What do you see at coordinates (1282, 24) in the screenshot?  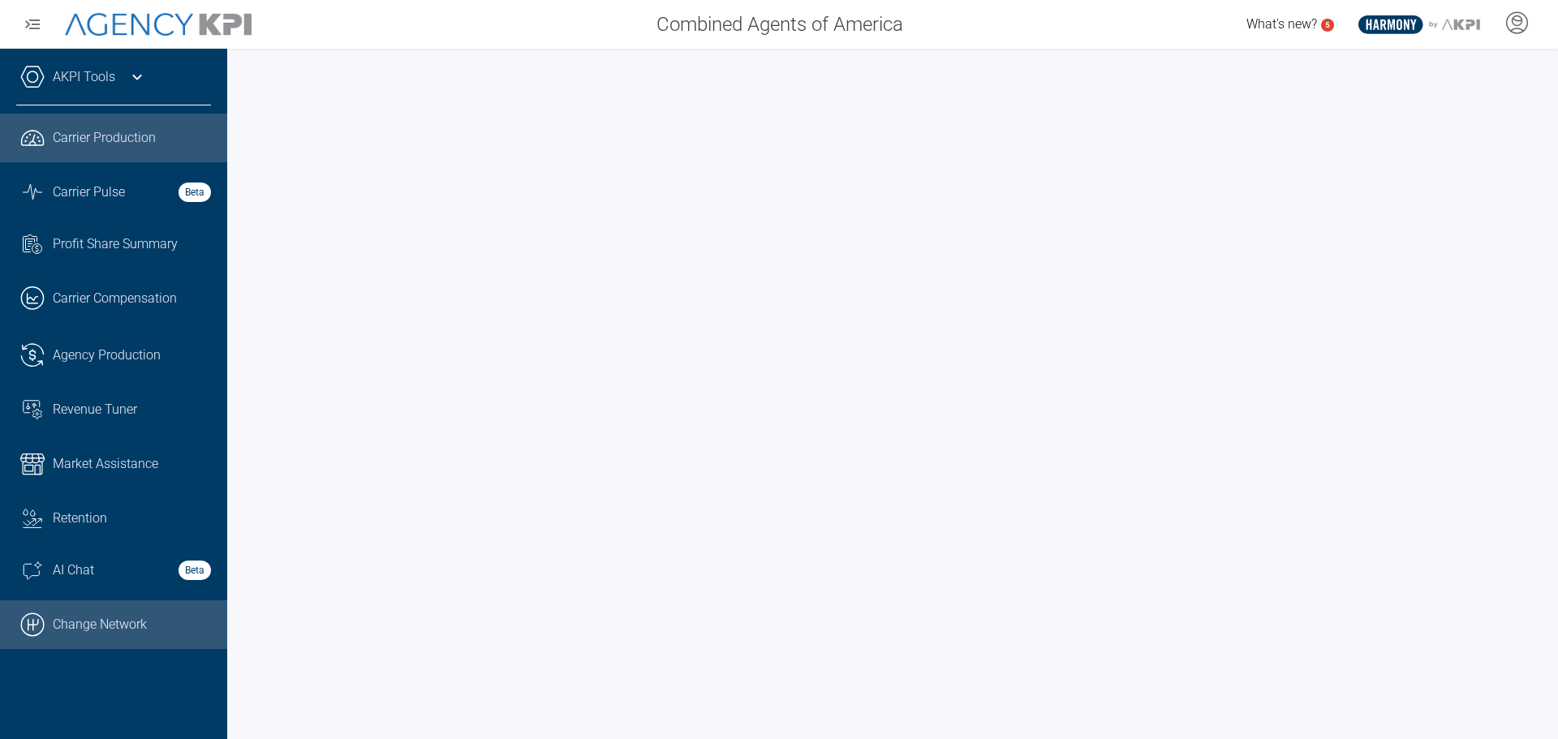 I see `span: What's new?` at bounding box center [1282, 24].